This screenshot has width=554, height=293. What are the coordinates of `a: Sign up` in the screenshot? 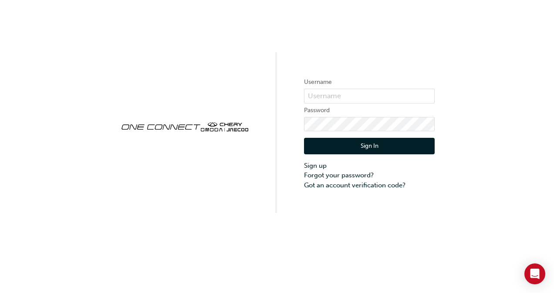 It's located at (369, 166).